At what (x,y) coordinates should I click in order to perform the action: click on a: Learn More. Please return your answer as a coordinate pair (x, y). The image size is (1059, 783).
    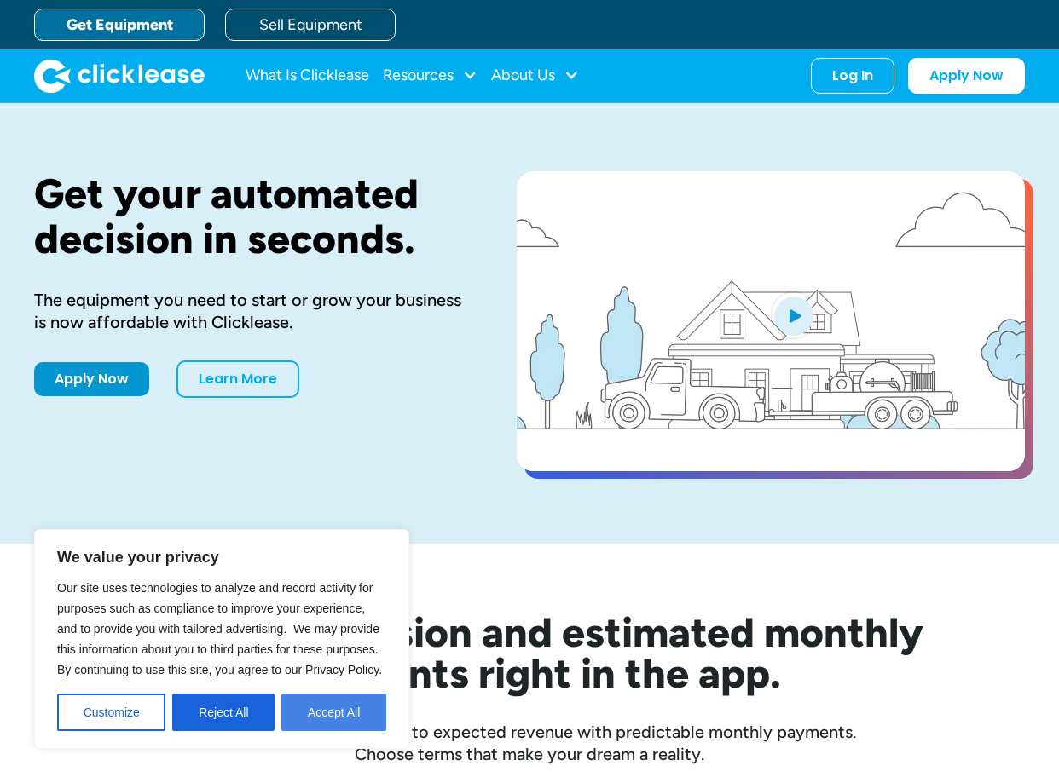
    Looking at the image, I should click on (238, 379).